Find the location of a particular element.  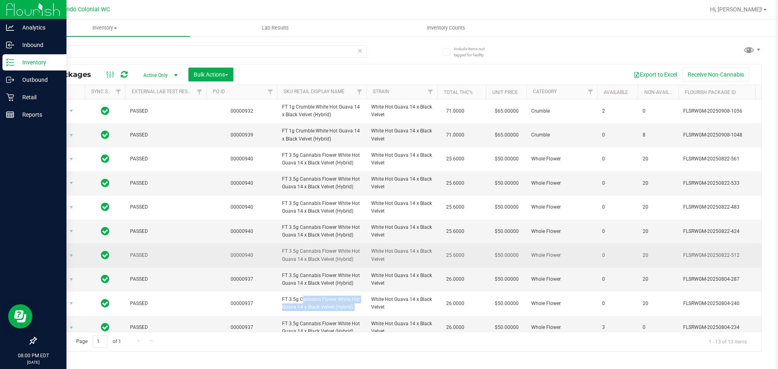

button: Export to Excel is located at coordinates (656, 75).